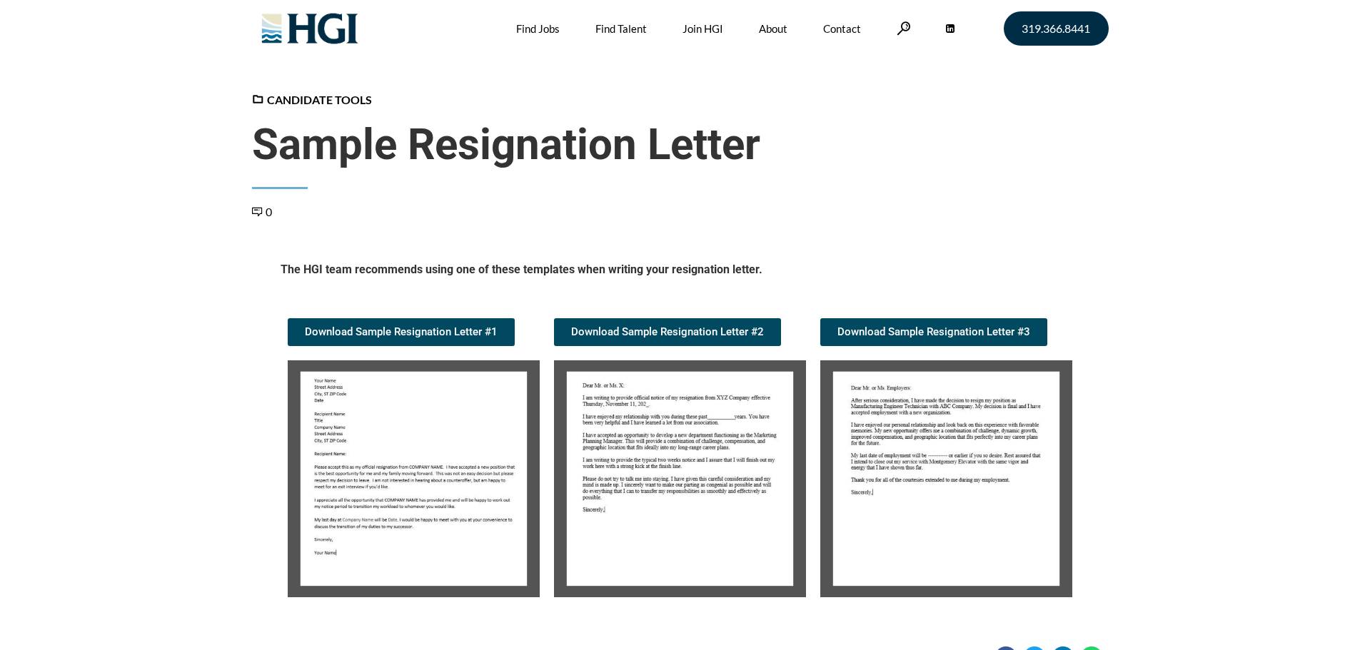 The width and height of the screenshot is (1360, 650). Describe the element at coordinates (668, 332) in the screenshot. I see `a: Download Sample Resignation Letter #2` at that location.